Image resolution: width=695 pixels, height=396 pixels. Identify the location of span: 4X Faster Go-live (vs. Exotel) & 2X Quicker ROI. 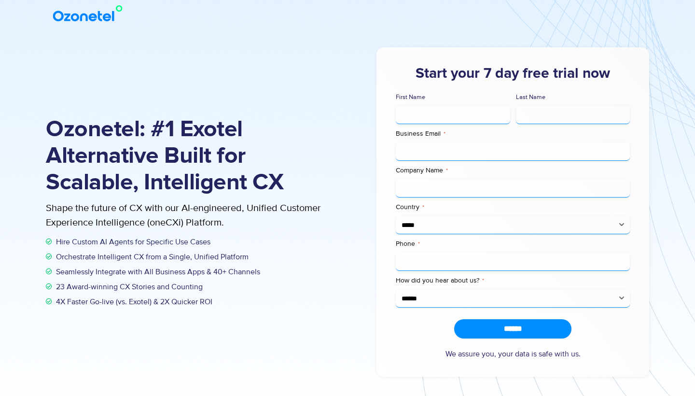
(133, 302).